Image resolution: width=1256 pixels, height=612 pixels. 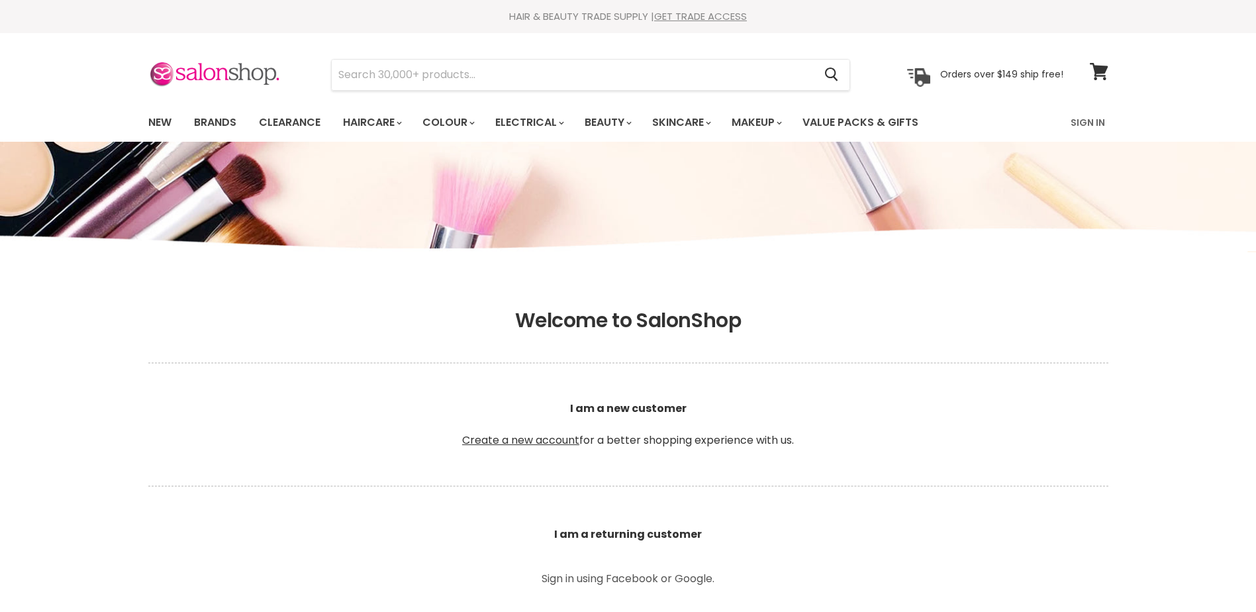 I want to click on input: Search, so click(x=573, y=75).